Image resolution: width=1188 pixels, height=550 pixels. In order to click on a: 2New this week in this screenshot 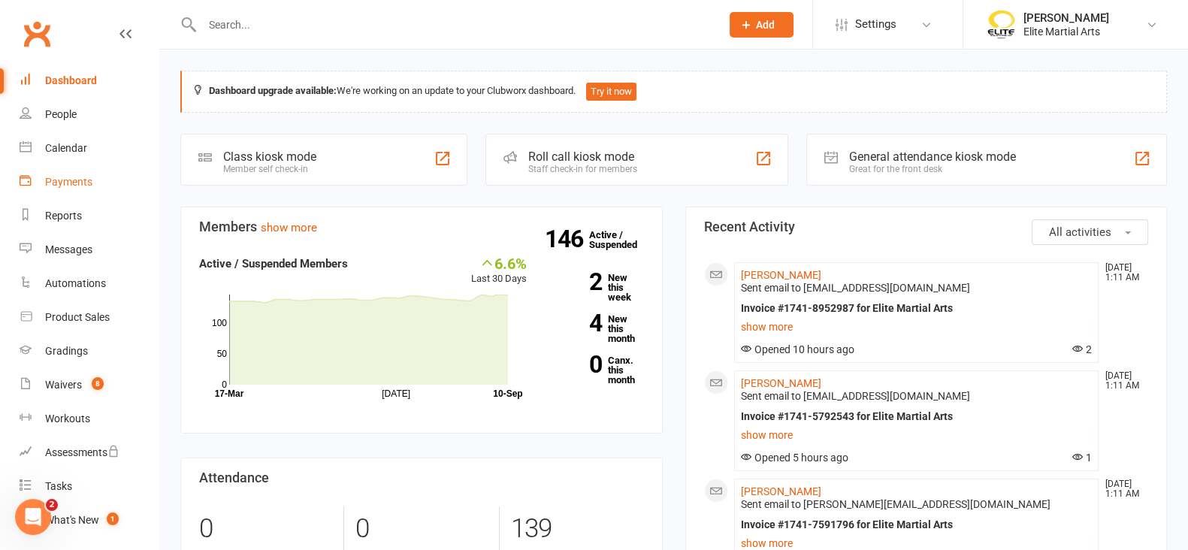, I will do `click(596, 287)`.